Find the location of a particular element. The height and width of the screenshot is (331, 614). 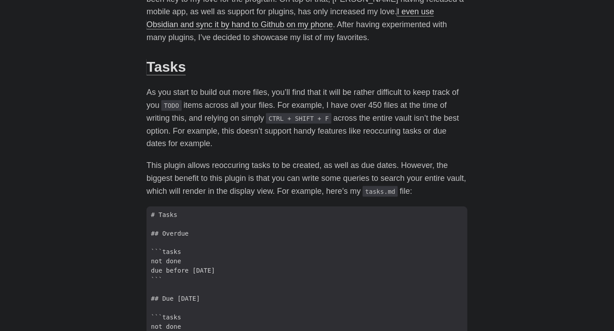

a: Tasks is located at coordinates (166, 67).